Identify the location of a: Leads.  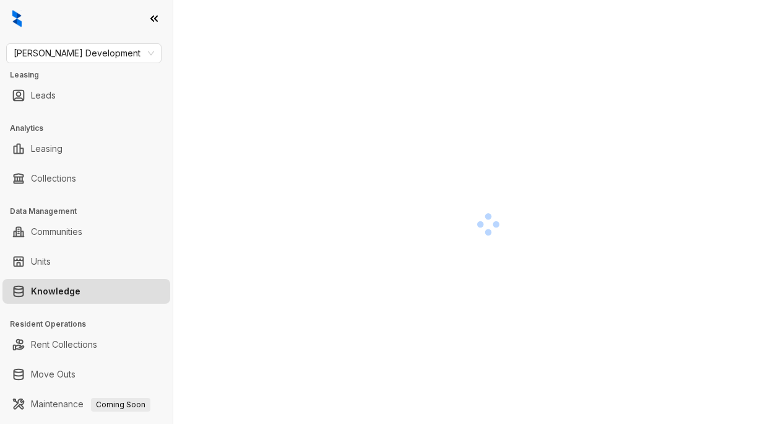
(43, 95).